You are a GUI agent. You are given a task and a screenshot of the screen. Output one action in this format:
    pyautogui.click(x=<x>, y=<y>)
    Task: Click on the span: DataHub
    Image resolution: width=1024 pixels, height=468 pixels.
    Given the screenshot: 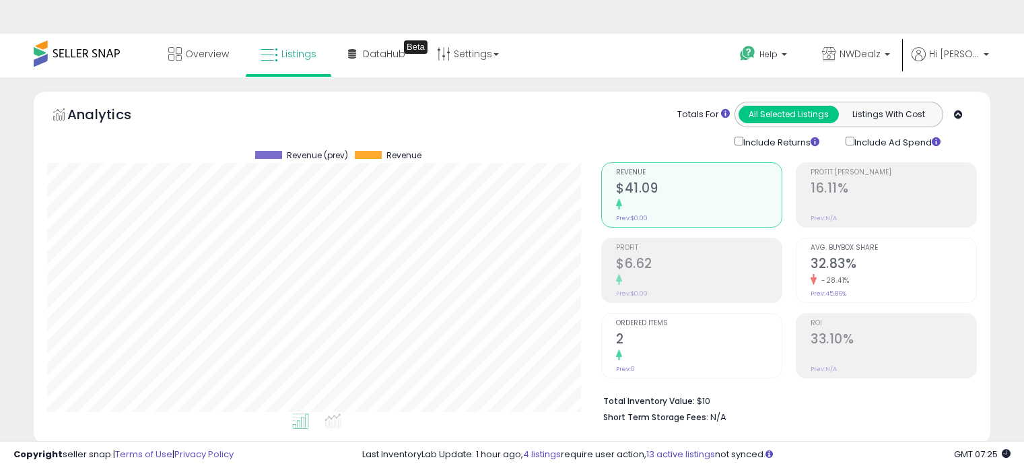 What is the action you would take?
    pyautogui.click(x=384, y=54)
    